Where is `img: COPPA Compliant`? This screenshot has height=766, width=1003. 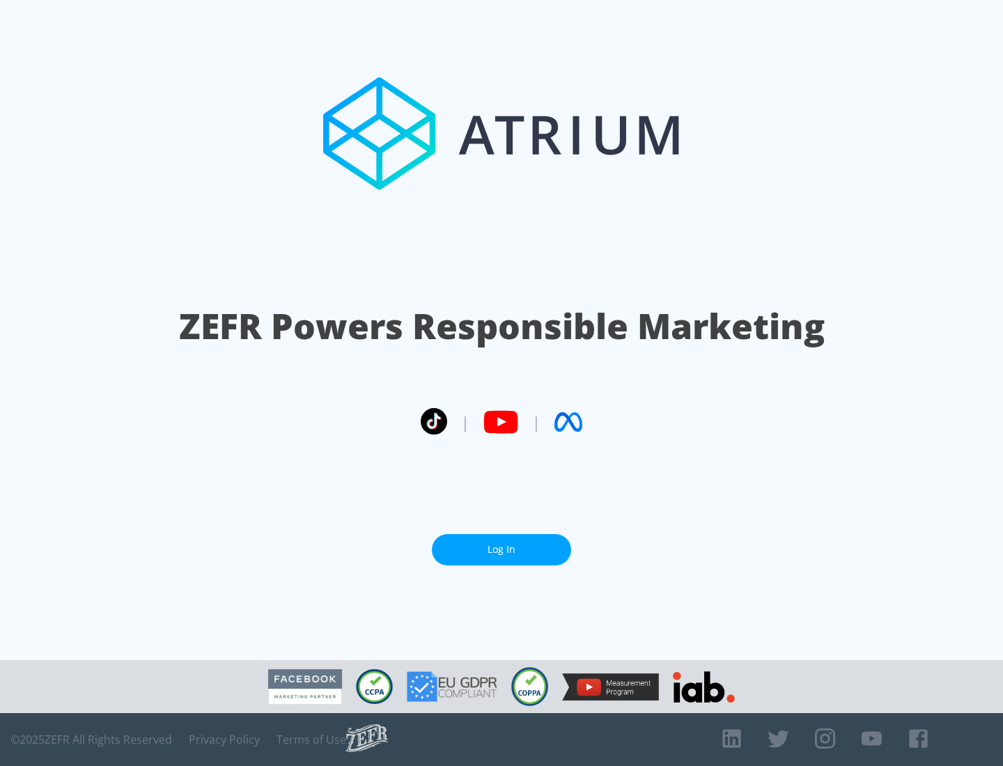
img: COPPA Compliant is located at coordinates (530, 687).